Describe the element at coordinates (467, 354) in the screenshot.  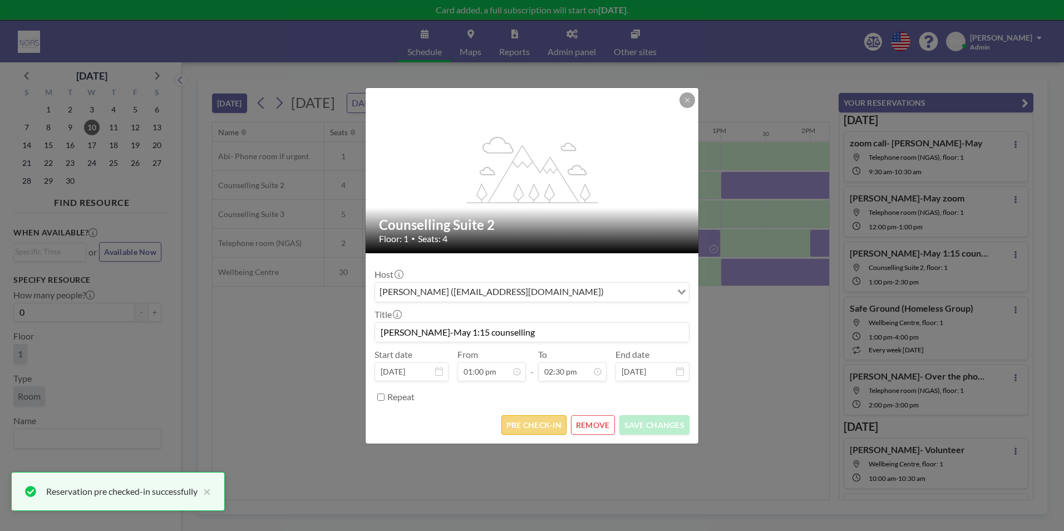
I see `label: From` at that location.